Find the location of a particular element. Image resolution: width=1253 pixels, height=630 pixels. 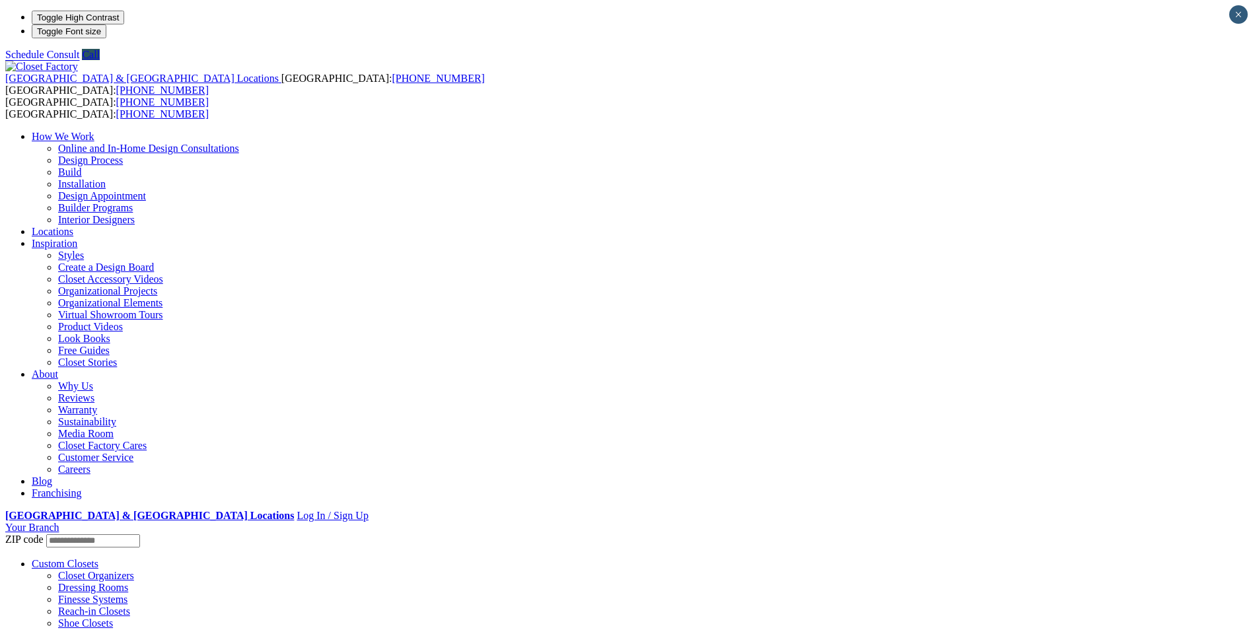

a: Custom Closets is located at coordinates (65, 563).